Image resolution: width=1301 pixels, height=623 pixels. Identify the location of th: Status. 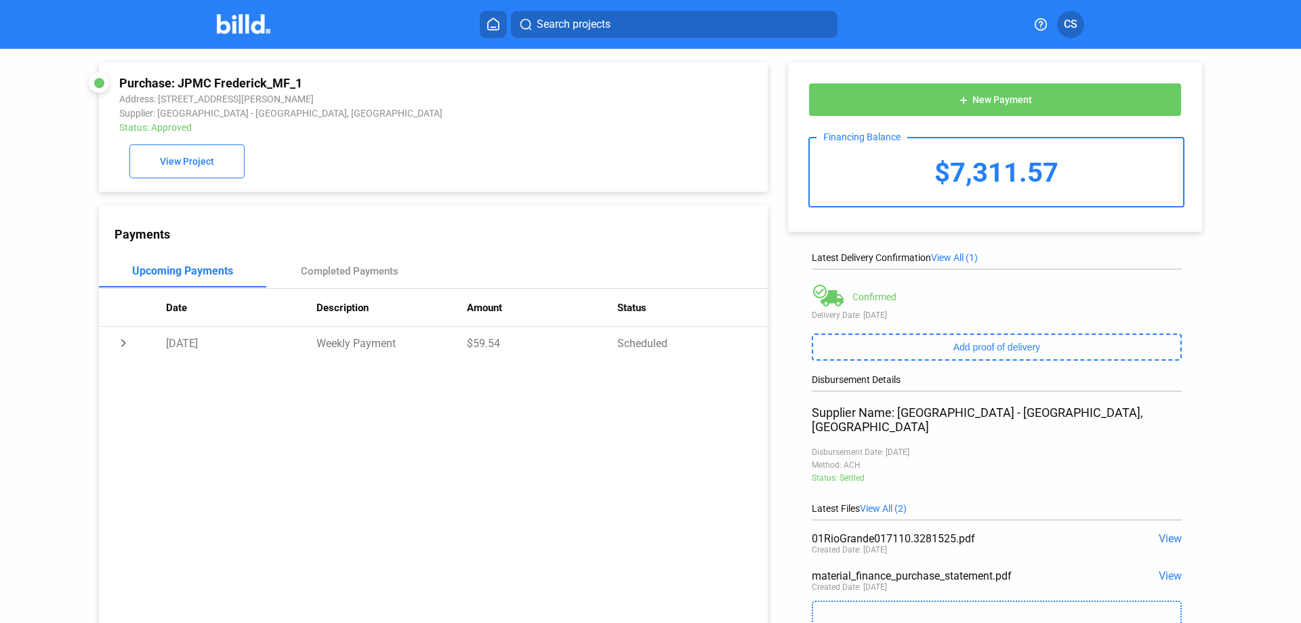
(692, 308).